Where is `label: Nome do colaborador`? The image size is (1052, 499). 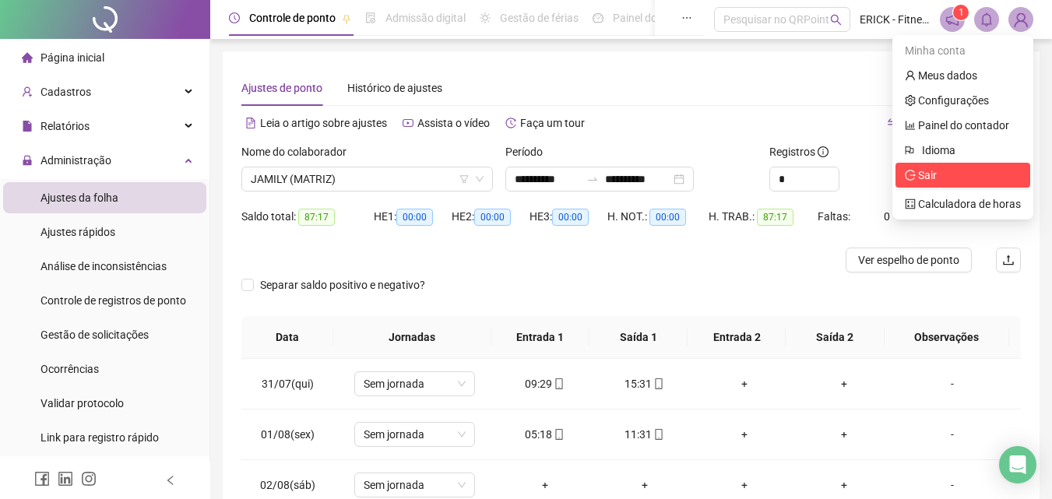
label: Nome do colaborador is located at coordinates (299, 152).